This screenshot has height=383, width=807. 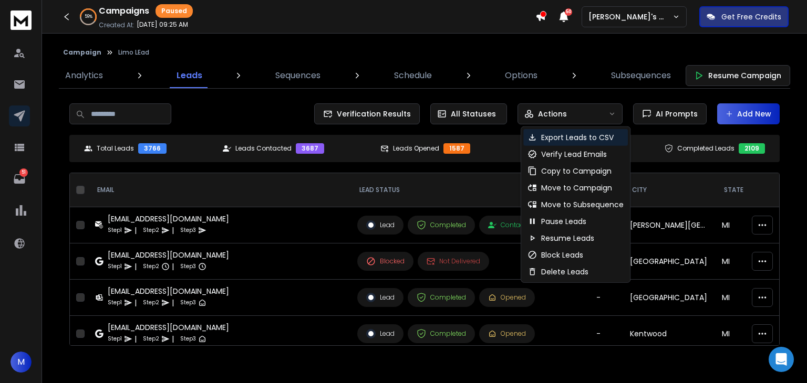 I want to click on p: Limo LEad, so click(x=133, y=53).